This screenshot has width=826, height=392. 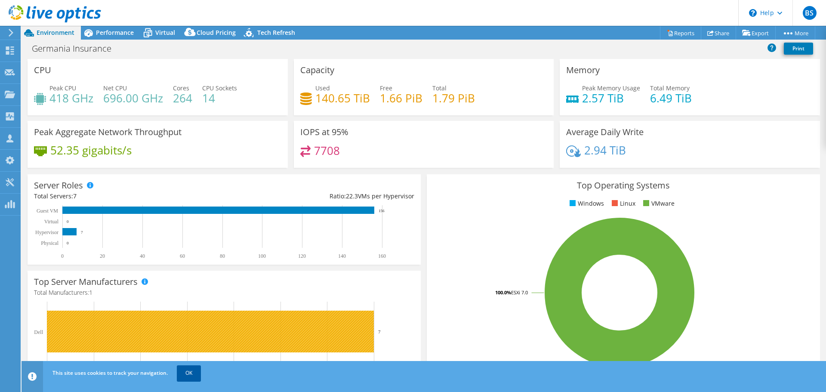 I want to click on span: Tech Refresh, so click(x=276, y=32).